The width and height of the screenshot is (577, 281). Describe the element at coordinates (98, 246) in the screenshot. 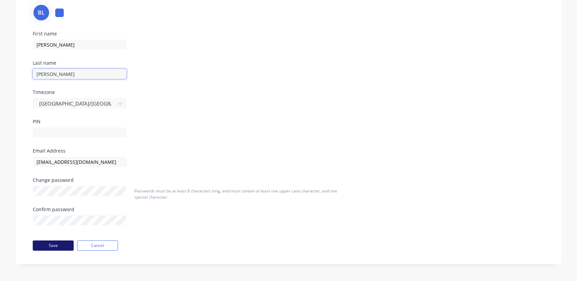

I see `button: Cancel` at that location.